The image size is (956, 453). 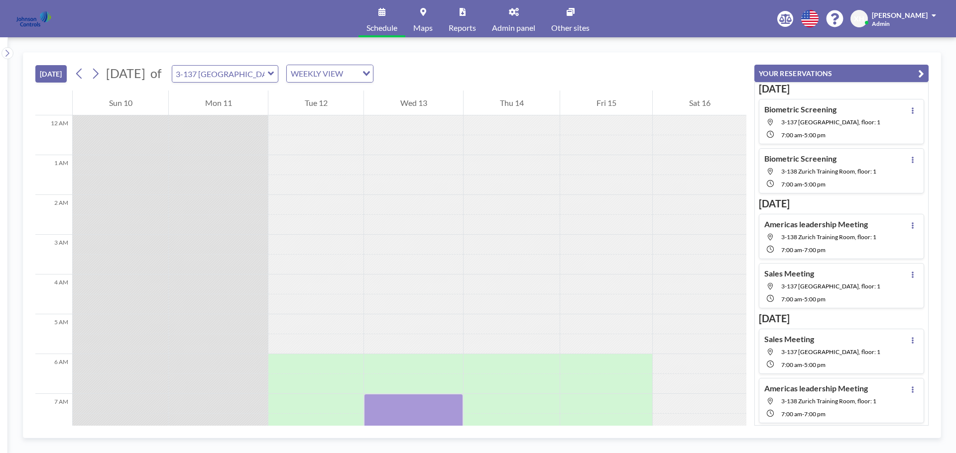 What do you see at coordinates (841, 73) in the screenshot?
I see `button: YOUR RESERVATIONS` at bounding box center [841, 73].